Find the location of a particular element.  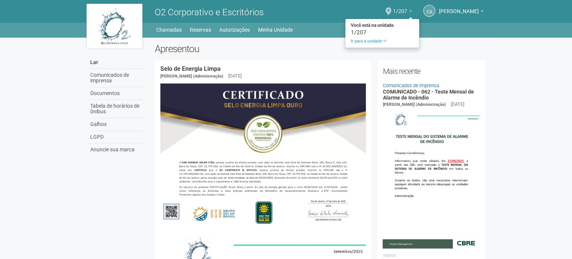

font: Ir para a unidade is located at coordinates (366, 41).